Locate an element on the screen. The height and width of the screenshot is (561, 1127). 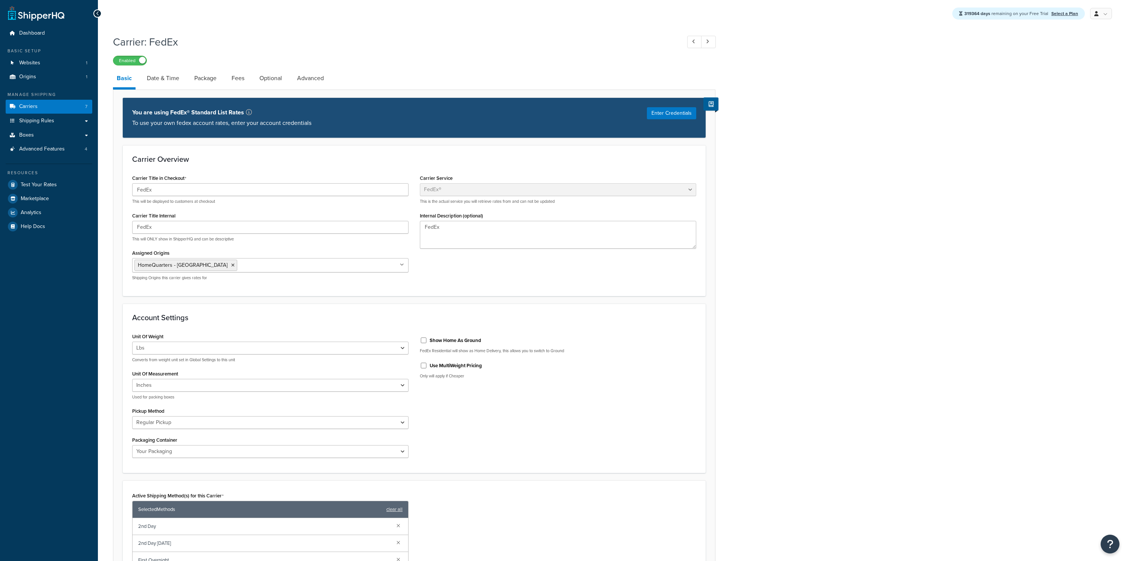
p: This is the actual service you will retrieve rates from and can not be updated is located at coordinates (558, 201).